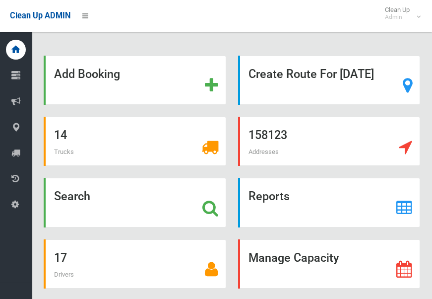  What do you see at coordinates (268, 135) in the screenshot?
I see `strong: 158123` at bounding box center [268, 135].